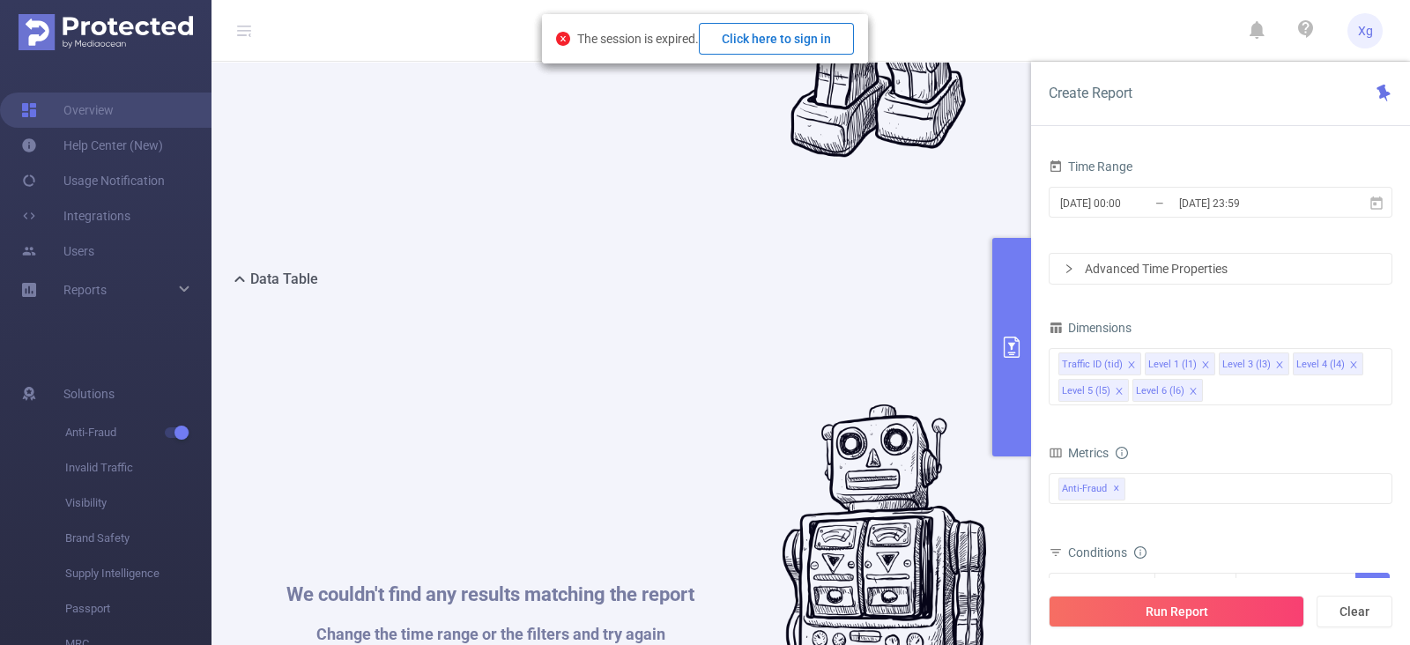 The image size is (1410, 645). I want to click on div: icon: rightAdvanced Time Properties, so click(1220, 269).